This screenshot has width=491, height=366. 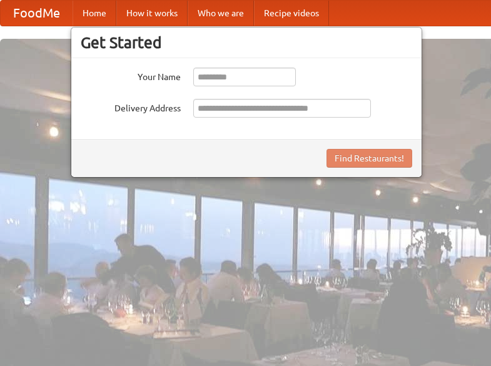 What do you see at coordinates (131, 75) in the screenshot?
I see `label: Your Name` at bounding box center [131, 75].